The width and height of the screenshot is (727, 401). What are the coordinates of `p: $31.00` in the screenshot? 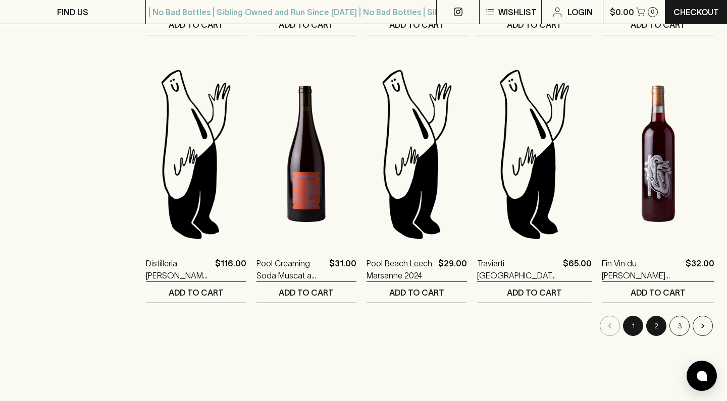 It's located at (343, 270).